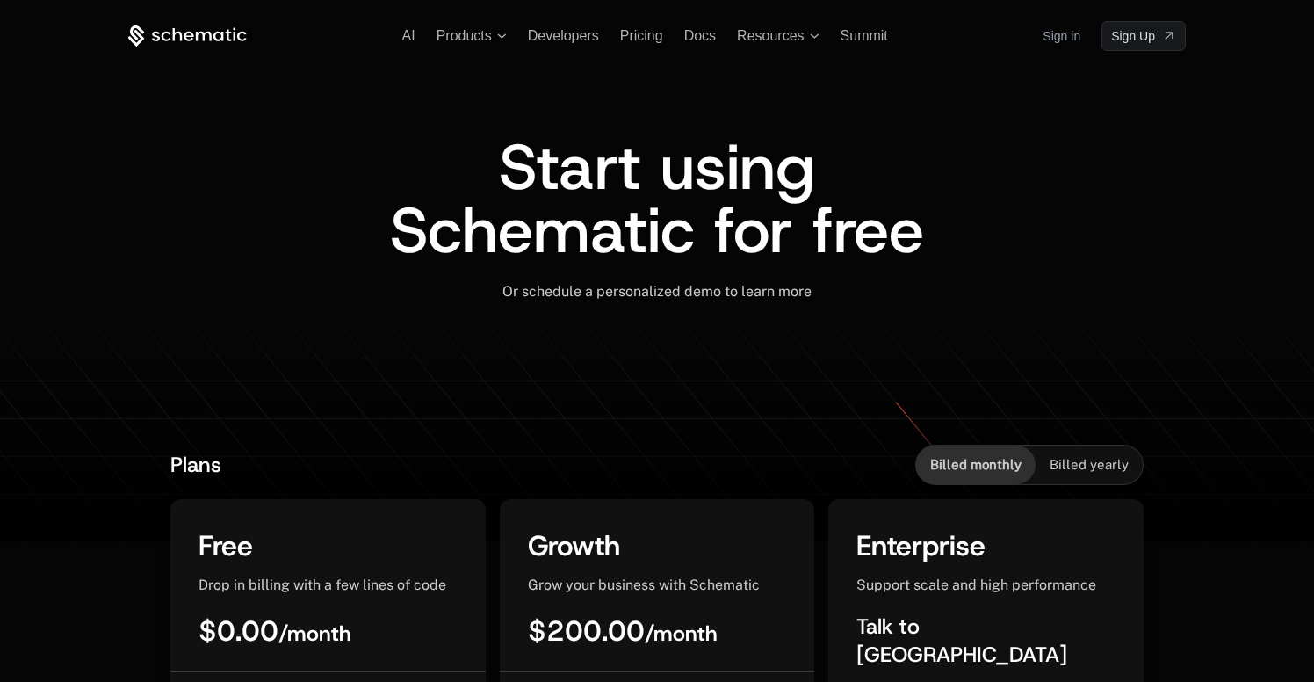 This screenshot has height=682, width=1314. Describe the element at coordinates (976, 584) in the screenshot. I see `span: Support scale and high performance` at that location.